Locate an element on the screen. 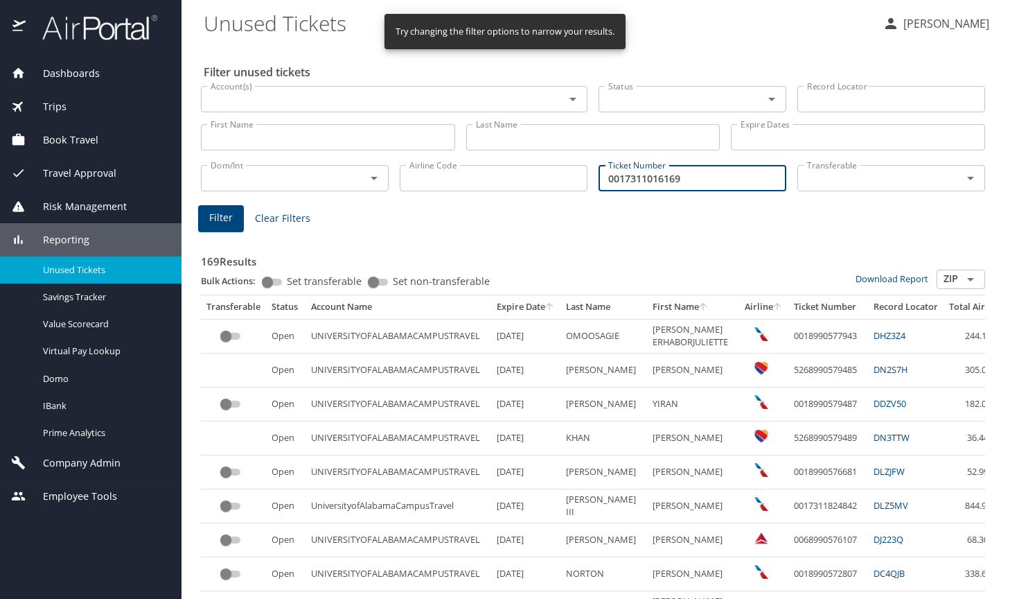 Image resolution: width=1010 pixels, height=599 pixels. td: 0018990579487 is located at coordinates (828, 404).